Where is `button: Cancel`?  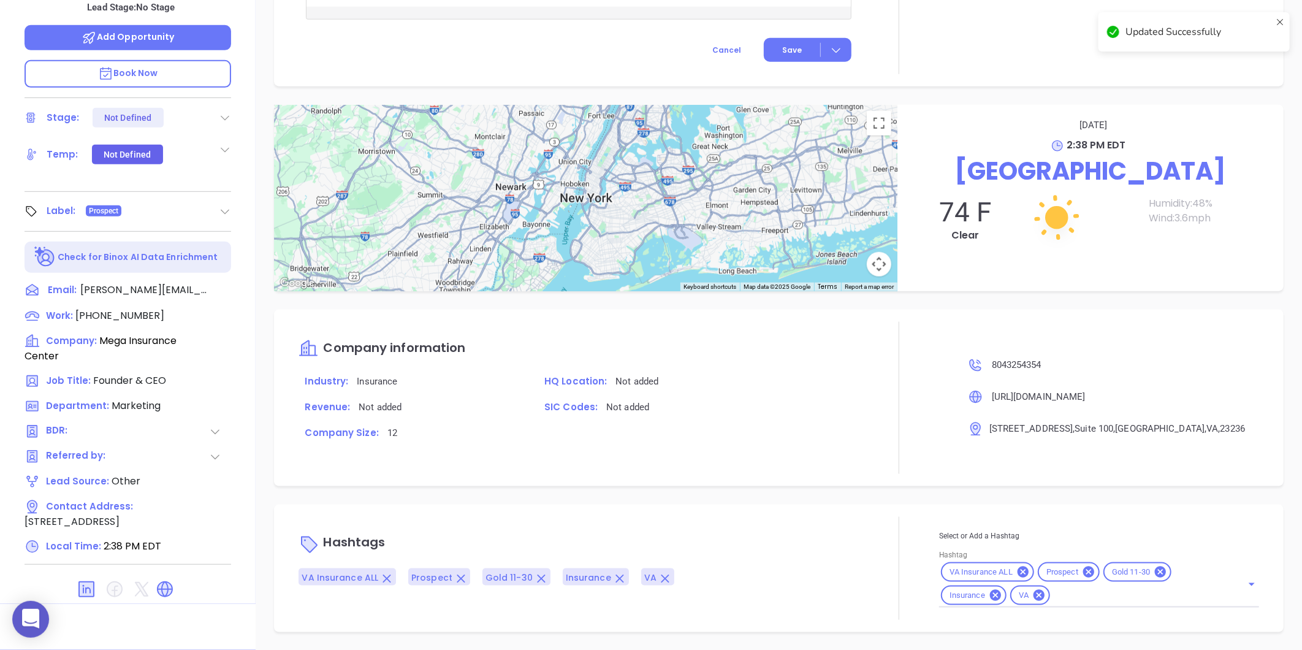
button: Cancel is located at coordinates (726, 50).